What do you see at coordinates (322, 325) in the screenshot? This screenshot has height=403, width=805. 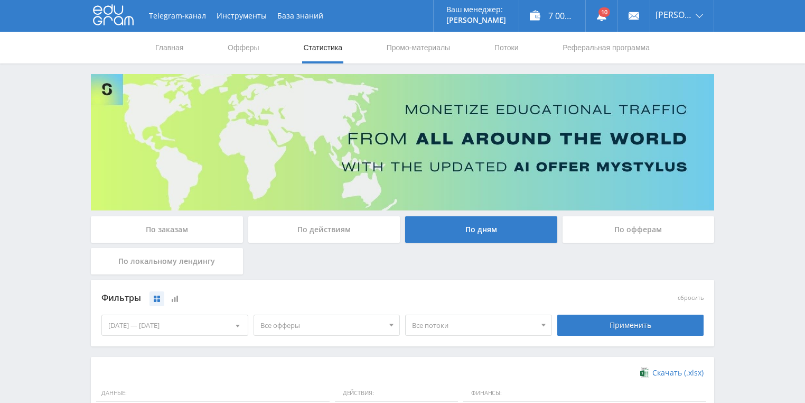 I see `span: Все офферы` at bounding box center [322, 325].